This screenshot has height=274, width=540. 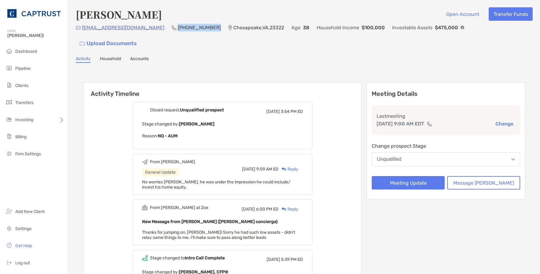 What do you see at coordinates (292, 260) in the screenshot?
I see `span: 5:39 PM ED` at bounding box center [292, 260].